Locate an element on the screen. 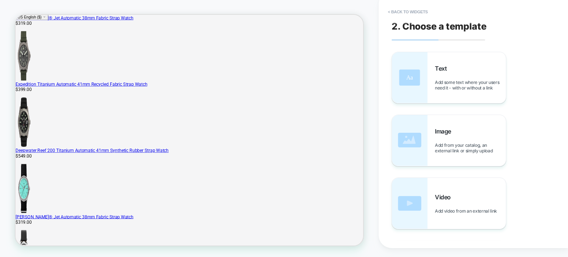  span: 2. Choose a template is located at coordinates (439, 26).